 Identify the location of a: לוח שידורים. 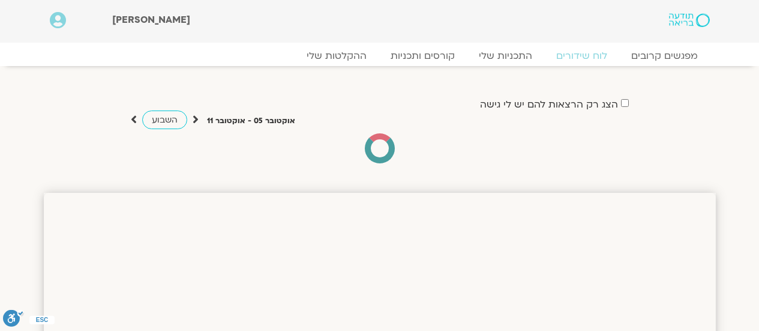
(582, 56).